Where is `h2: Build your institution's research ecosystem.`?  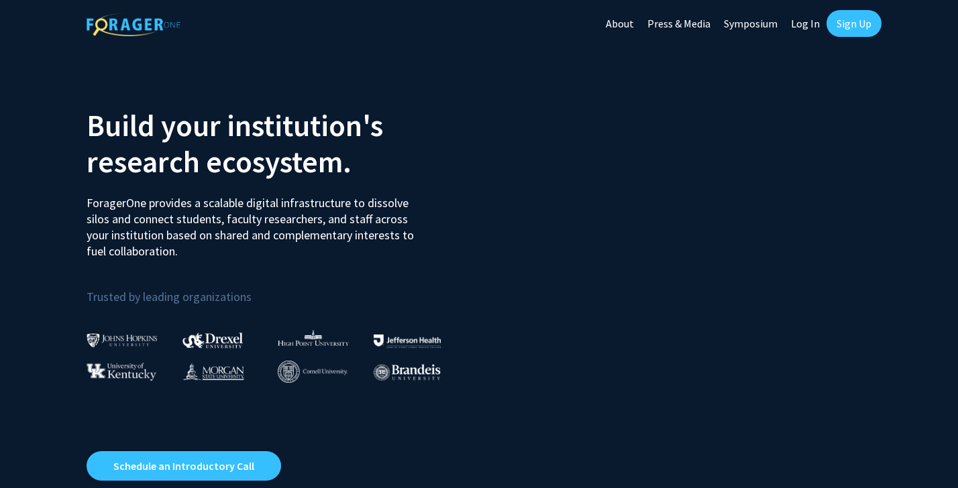
h2: Build your institution's research ecosystem. is located at coordinates (278, 144).